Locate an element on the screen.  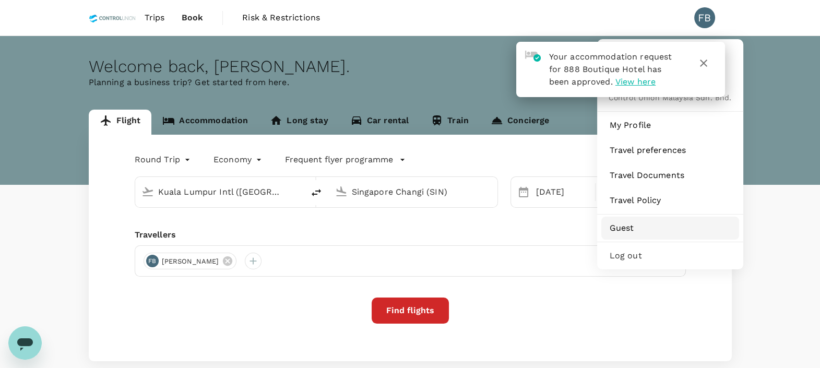
a: Travel Policy is located at coordinates (670, 200).